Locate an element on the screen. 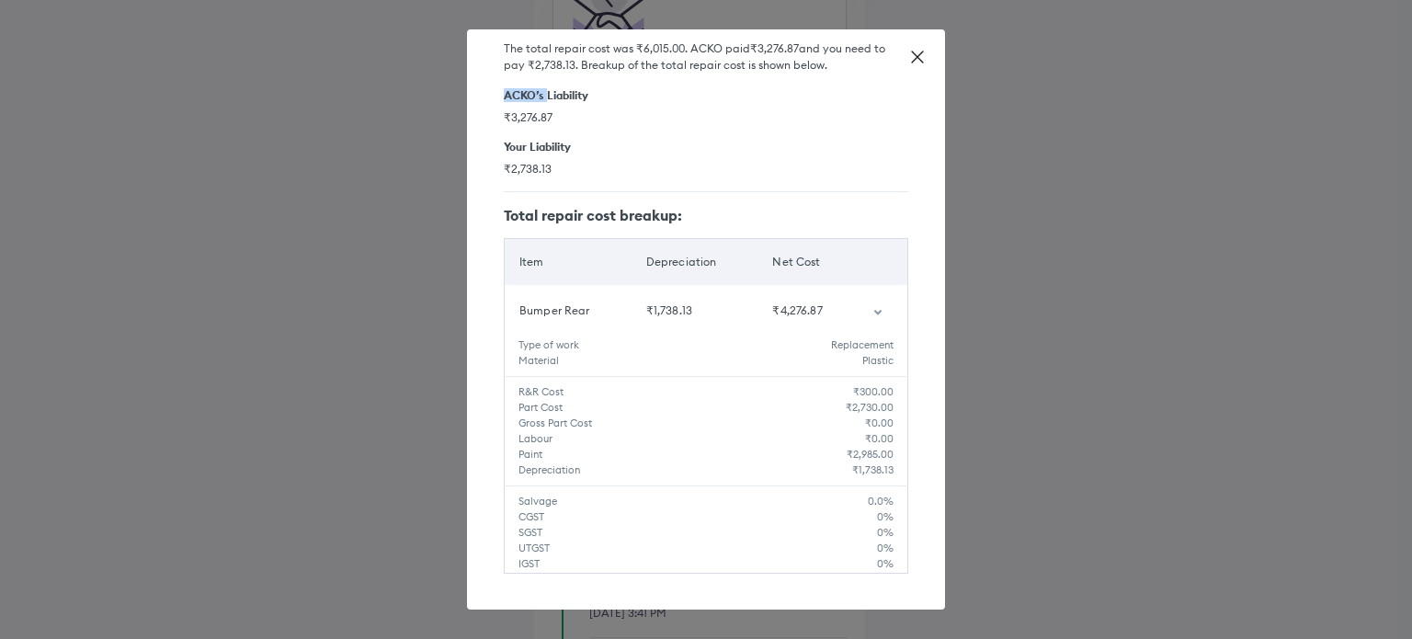  h5: Type of work is located at coordinates (675, 345).